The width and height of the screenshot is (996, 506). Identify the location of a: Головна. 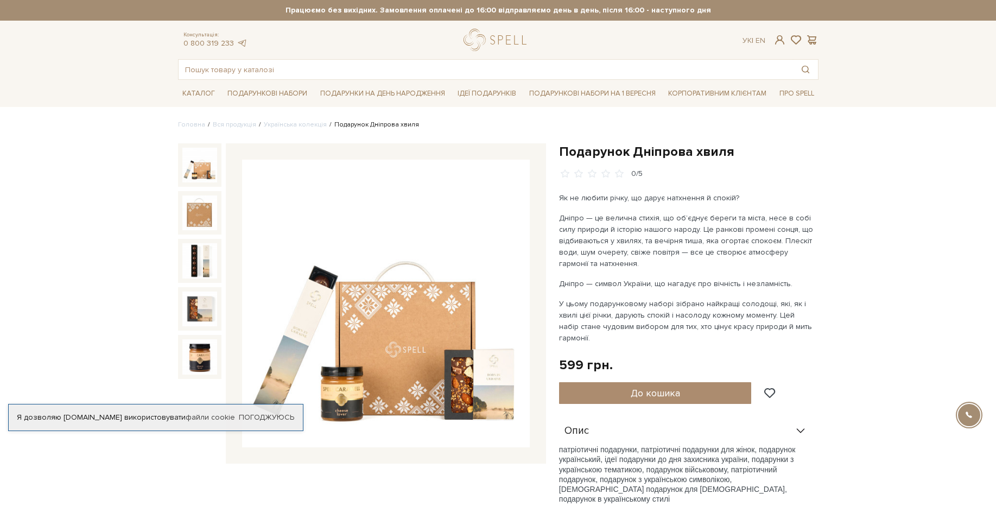
(192, 124).